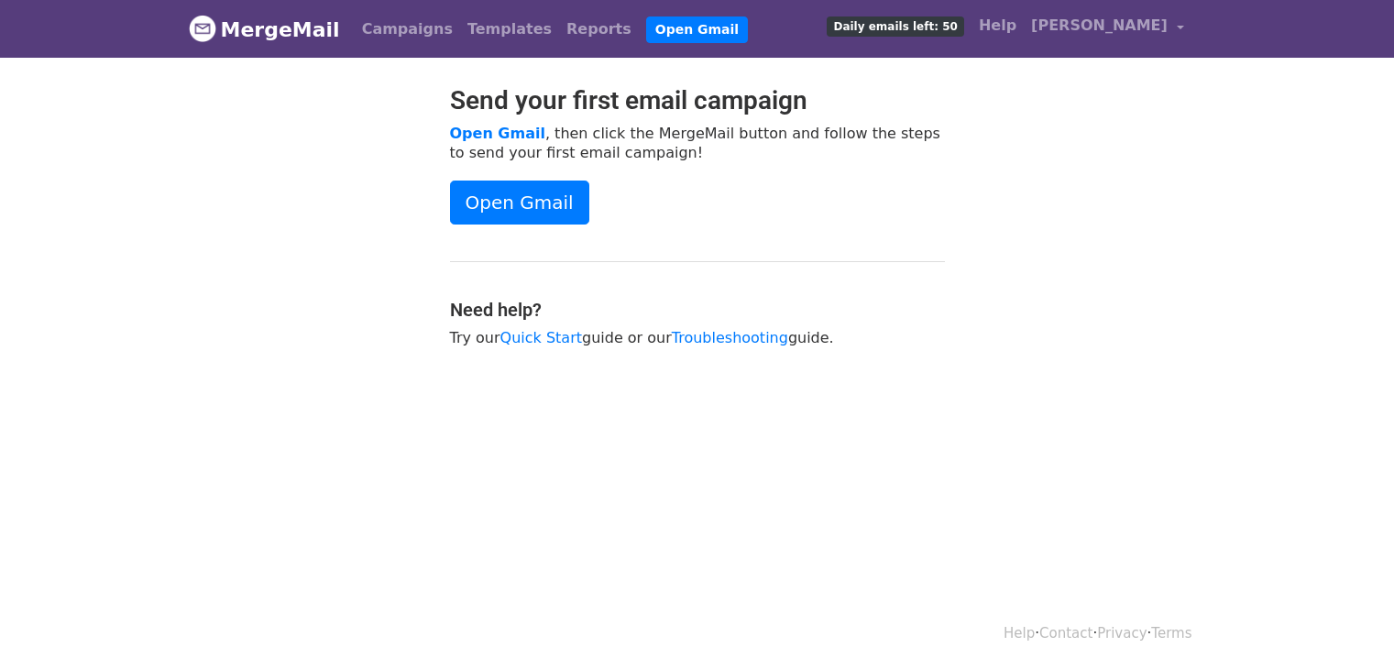 Image resolution: width=1394 pixels, height=669 pixels. Describe the element at coordinates (698, 143) in the screenshot. I see `p: , then click the MergeMail button and follow the steps to send your first email campaign!` at that location.